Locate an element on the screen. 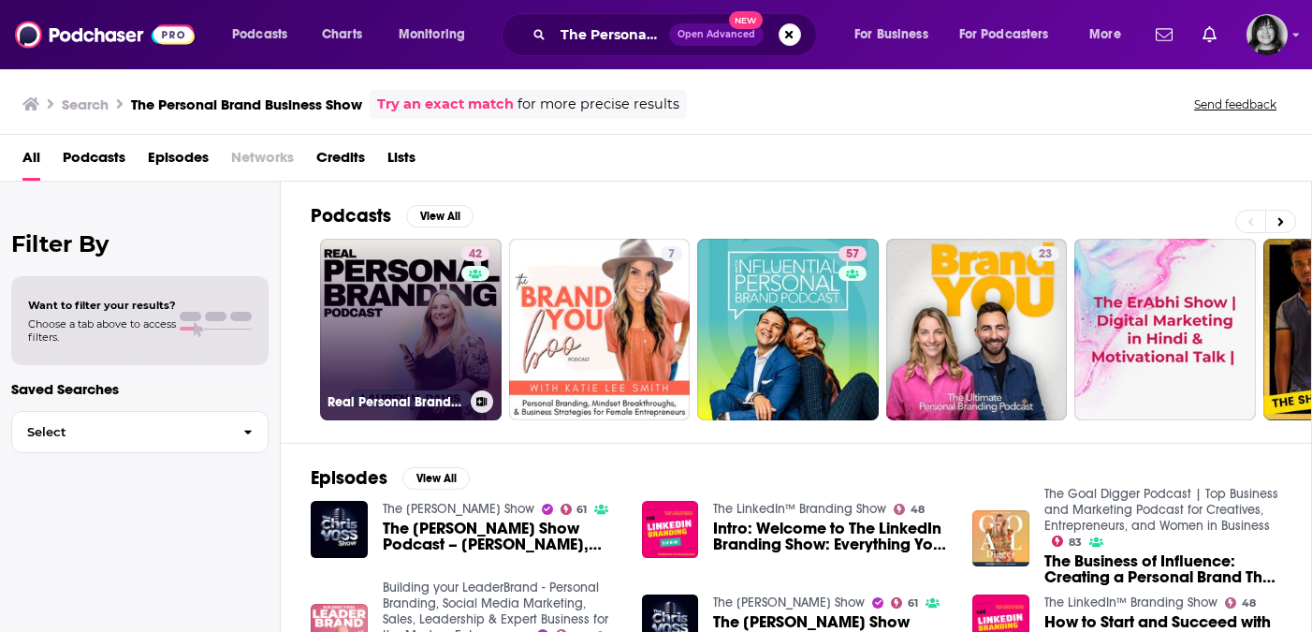 The image size is (1312, 632). span: for more precise results is located at coordinates (598, 104).